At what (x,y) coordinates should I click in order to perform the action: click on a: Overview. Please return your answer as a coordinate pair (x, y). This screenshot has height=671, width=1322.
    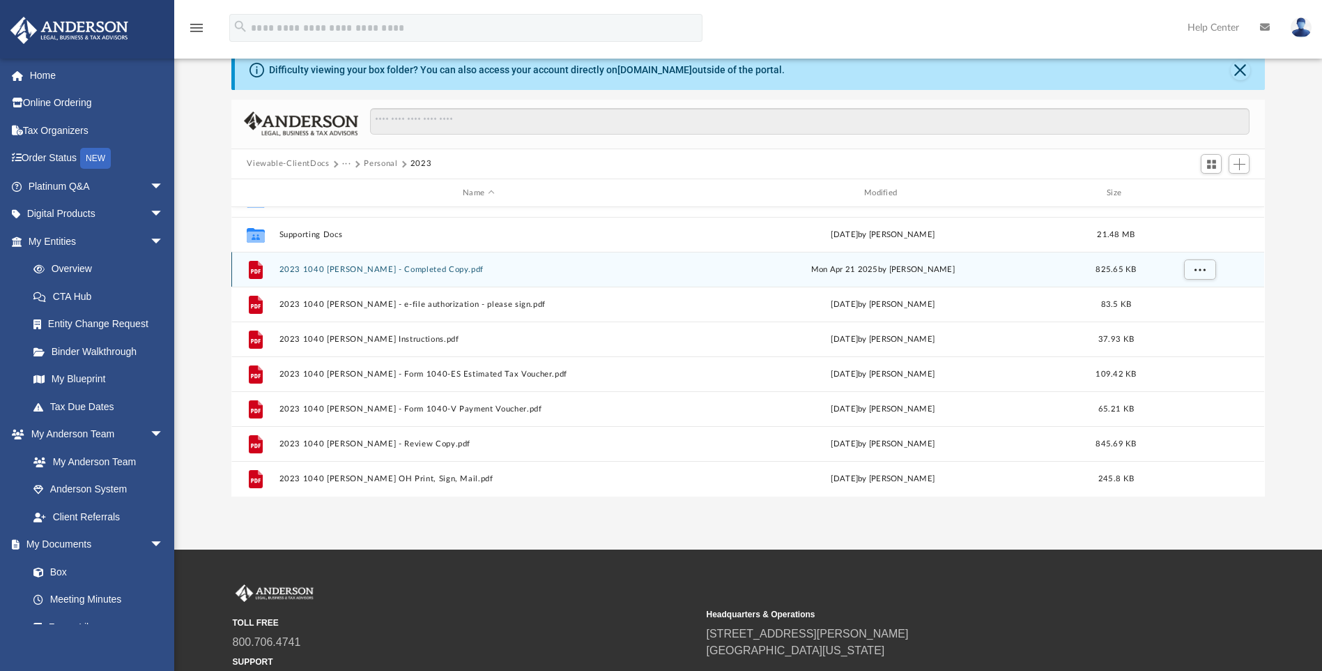
    Looking at the image, I should click on (102, 269).